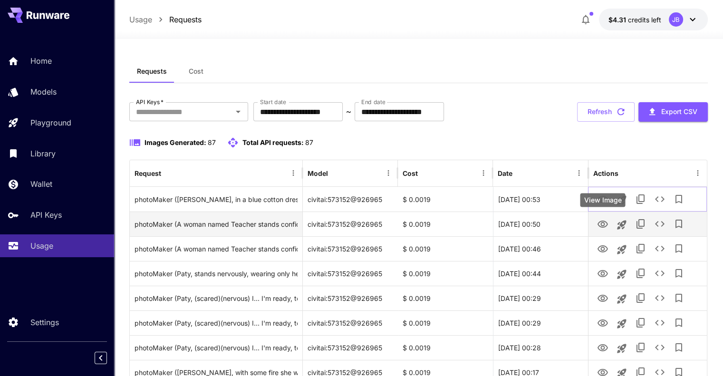 This screenshot has height=376, width=723. What do you see at coordinates (101, 358) in the screenshot?
I see `button: Collapse sidebar` at bounding box center [101, 358].